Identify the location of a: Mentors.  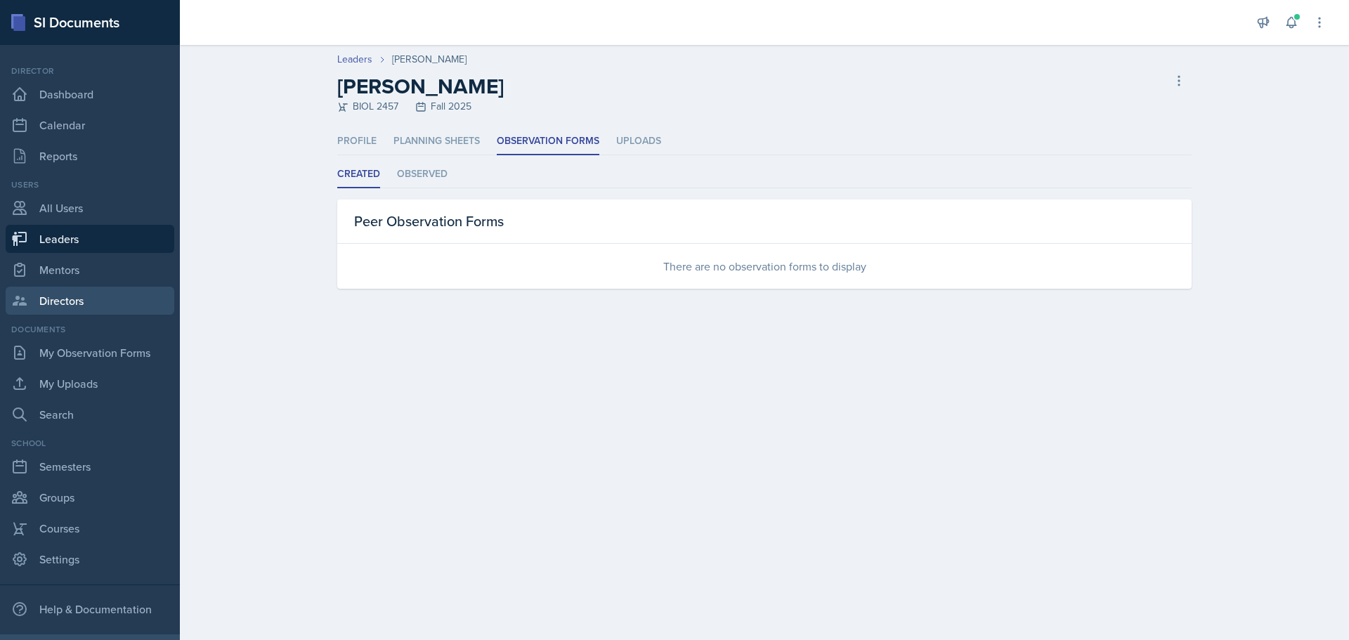
(90, 270).